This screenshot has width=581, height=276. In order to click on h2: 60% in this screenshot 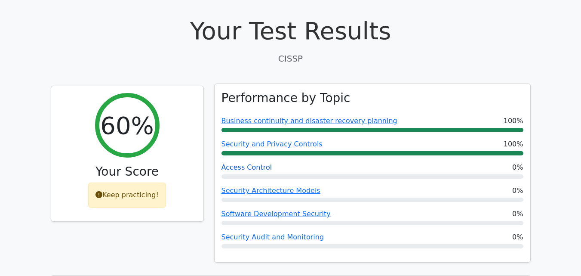, I will do `click(127, 125)`.